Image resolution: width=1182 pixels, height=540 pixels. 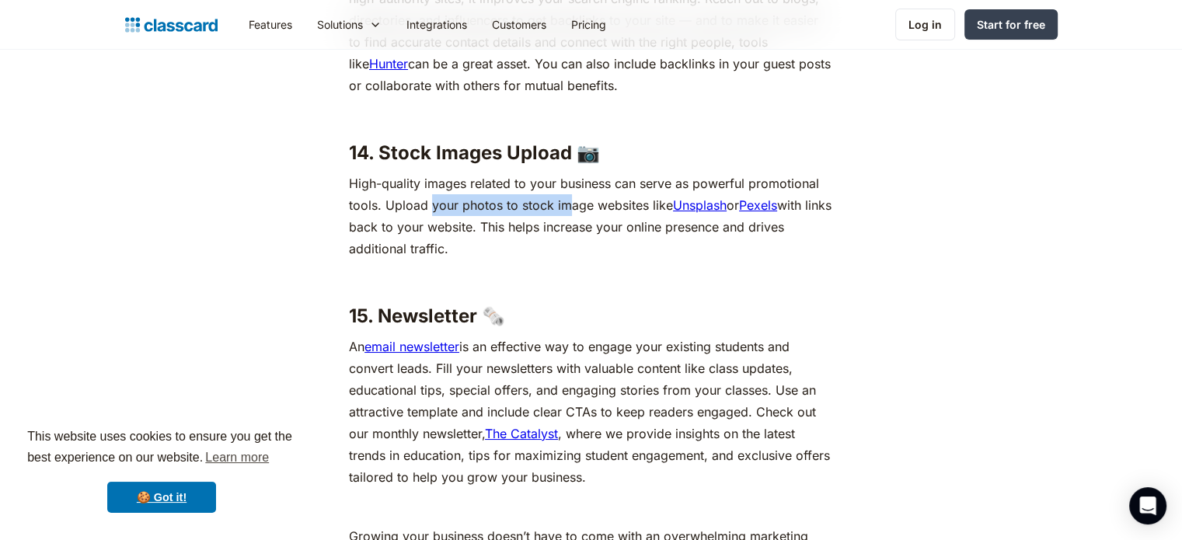 What do you see at coordinates (591, 153) in the screenshot?
I see `h3: 14. Stock Images Upload 📷` at bounding box center [591, 153].